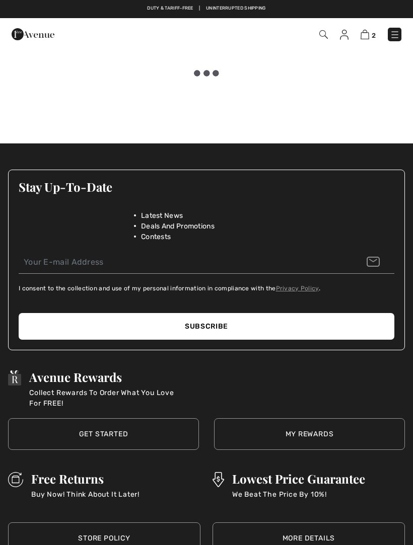 The width and height of the screenshot is (413, 545). What do you see at coordinates (309, 434) in the screenshot?
I see `a: My Rewards` at bounding box center [309, 434].